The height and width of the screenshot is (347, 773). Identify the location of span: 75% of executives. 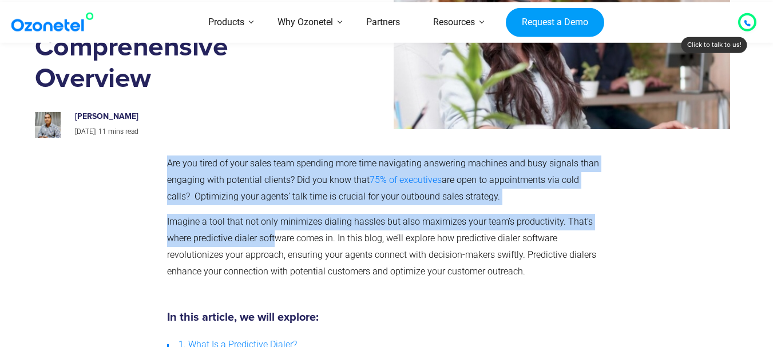
(406, 180).